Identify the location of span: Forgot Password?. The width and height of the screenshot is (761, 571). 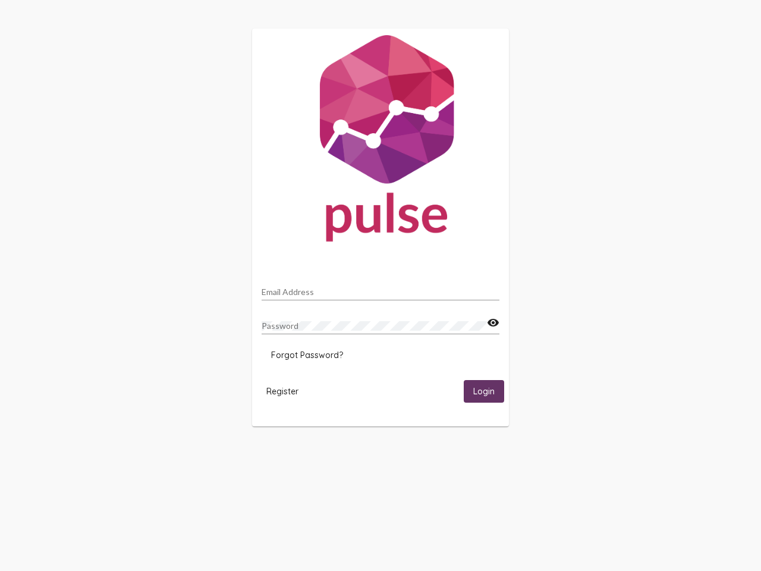
(307, 355).